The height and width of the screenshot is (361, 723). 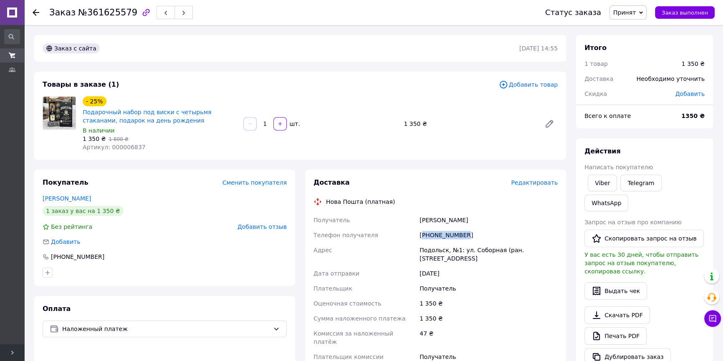 I want to click on span: Получатель, so click(x=331, y=220).